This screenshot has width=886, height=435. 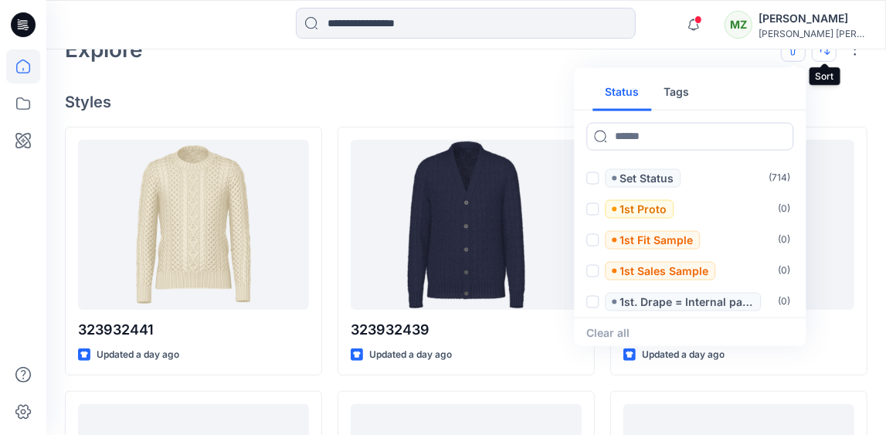 I want to click on p: 1st. Drape = Internal patternmaker dev., so click(x=687, y=301).